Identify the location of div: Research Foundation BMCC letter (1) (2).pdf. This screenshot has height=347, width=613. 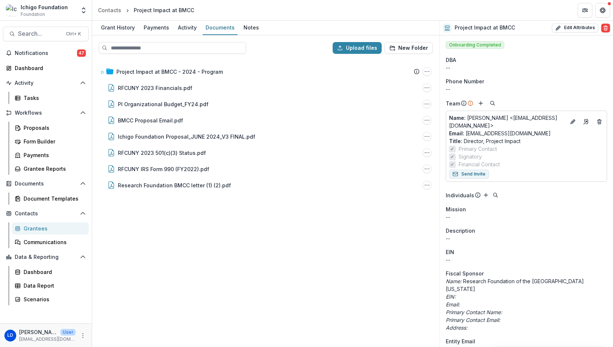
(174, 185).